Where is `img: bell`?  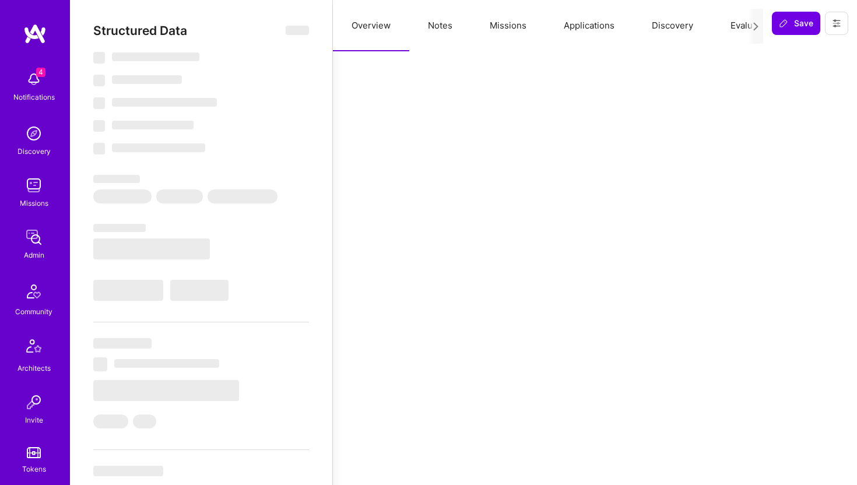 img: bell is located at coordinates (34, 79).